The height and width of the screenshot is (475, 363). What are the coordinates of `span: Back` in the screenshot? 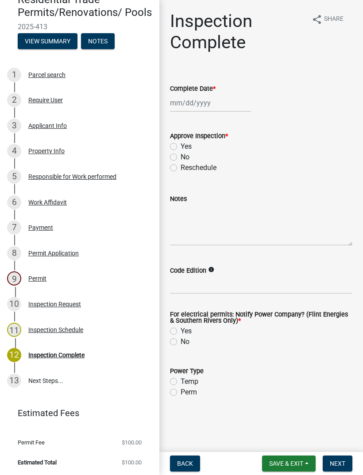 It's located at (185, 464).